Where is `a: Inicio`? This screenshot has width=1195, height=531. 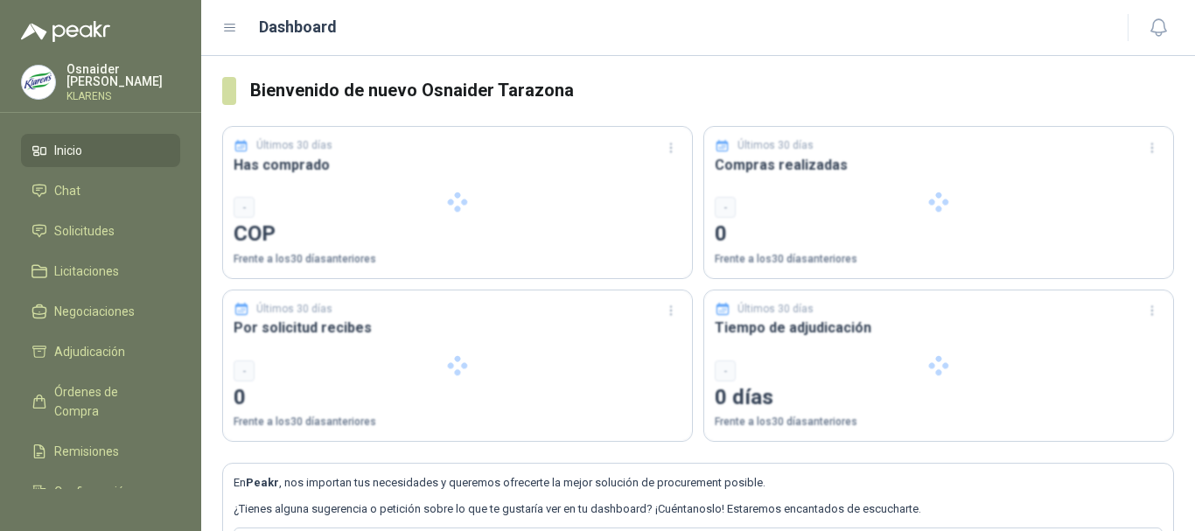 a: Inicio is located at coordinates (101, 150).